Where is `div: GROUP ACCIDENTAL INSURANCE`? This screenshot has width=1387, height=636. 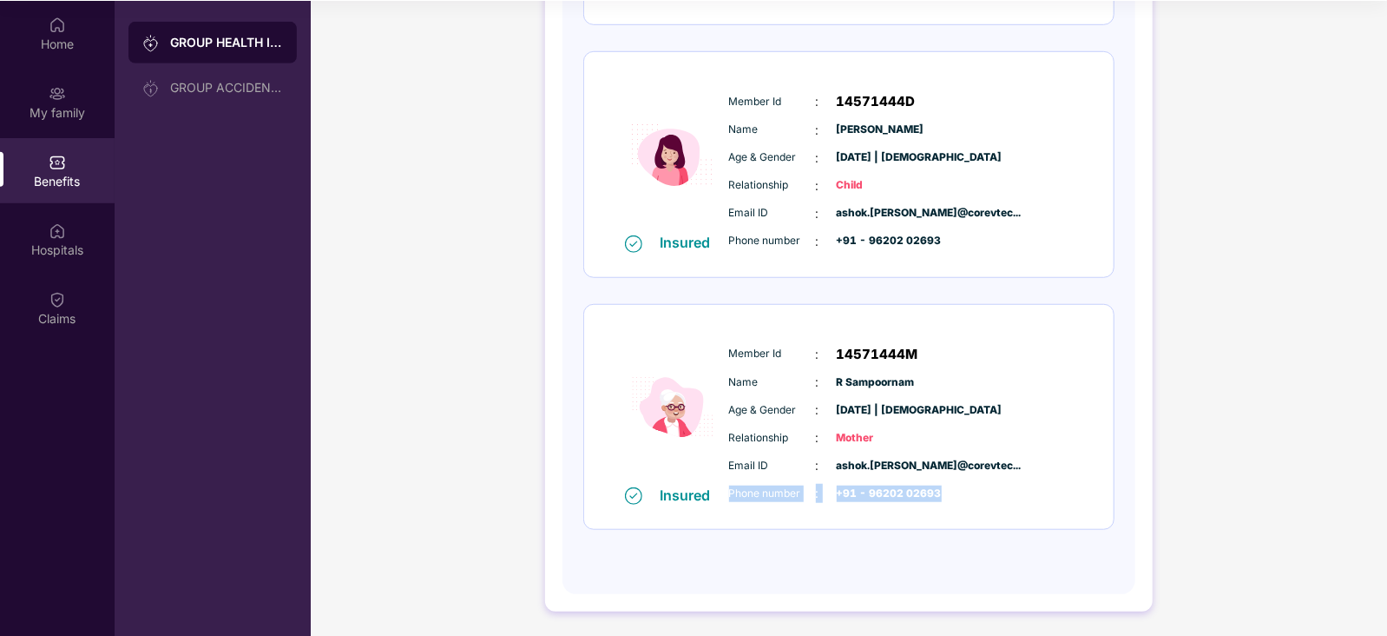 div: GROUP ACCIDENTAL INSURANCE is located at coordinates (227, 88).